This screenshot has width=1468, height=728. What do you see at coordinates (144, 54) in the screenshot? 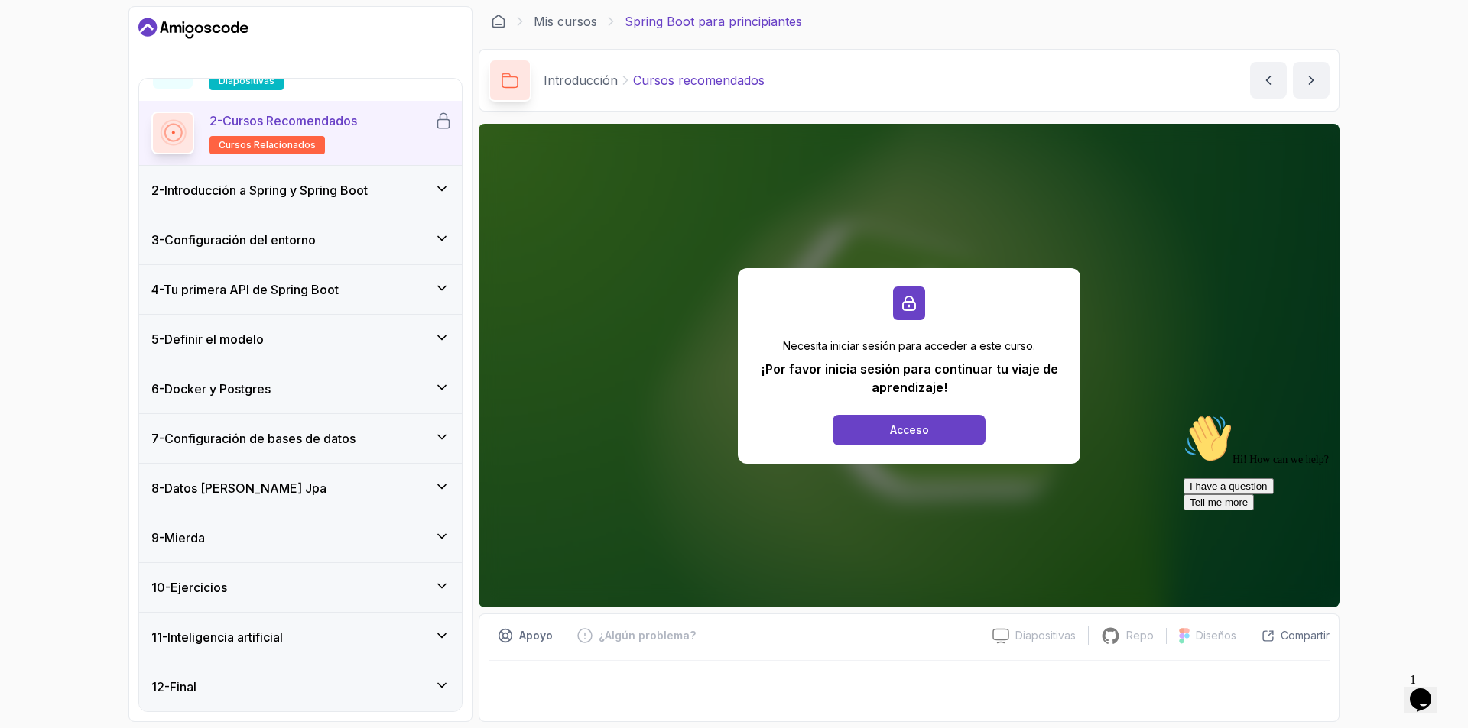
I see `div: 👋Hi! How can we help?I have a questionTell me more` at bounding box center [144, 54].